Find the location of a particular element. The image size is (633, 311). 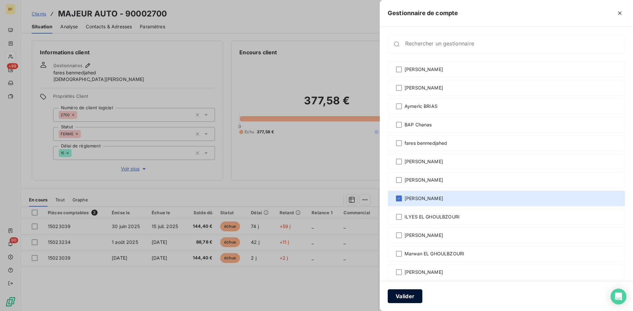

span: fares benmedjahed is located at coordinates (426, 143).